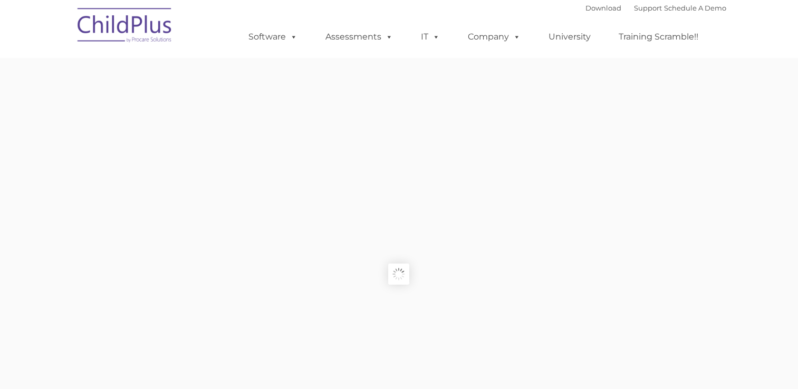 Image resolution: width=798 pixels, height=389 pixels. Describe the element at coordinates (603, 8) in the screenshot. I see `a: Download` at that location.